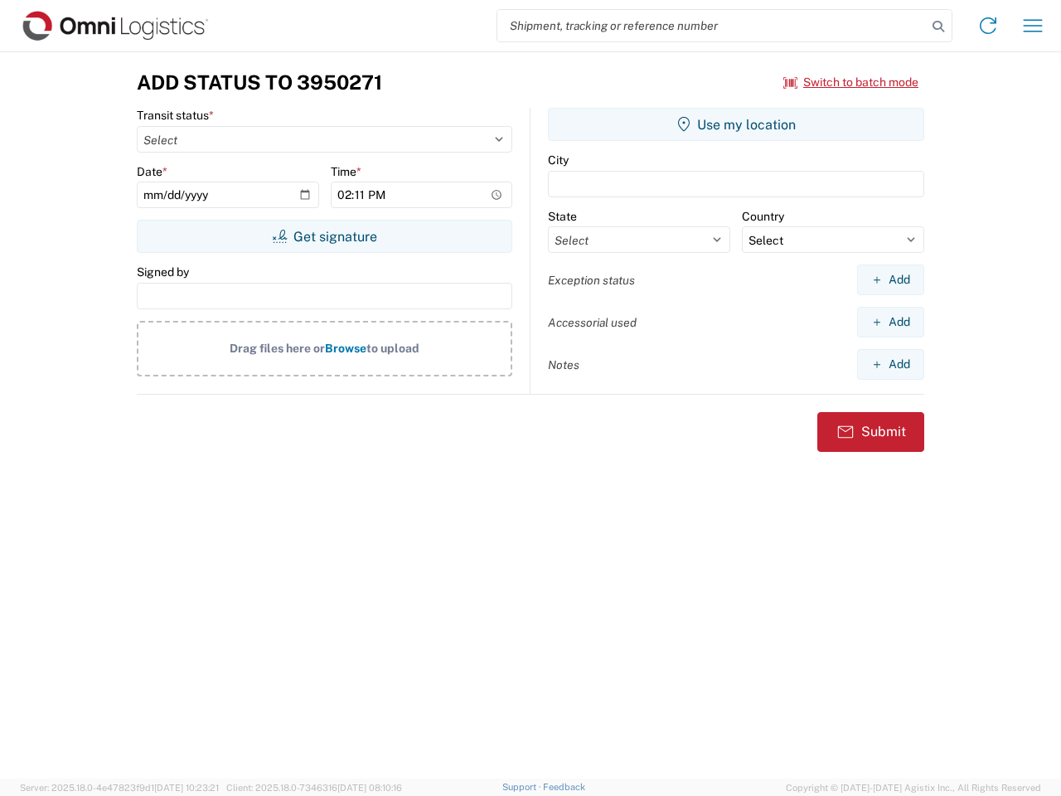  I want to click on h3: Add Status to 3950271, so click(259, 82).